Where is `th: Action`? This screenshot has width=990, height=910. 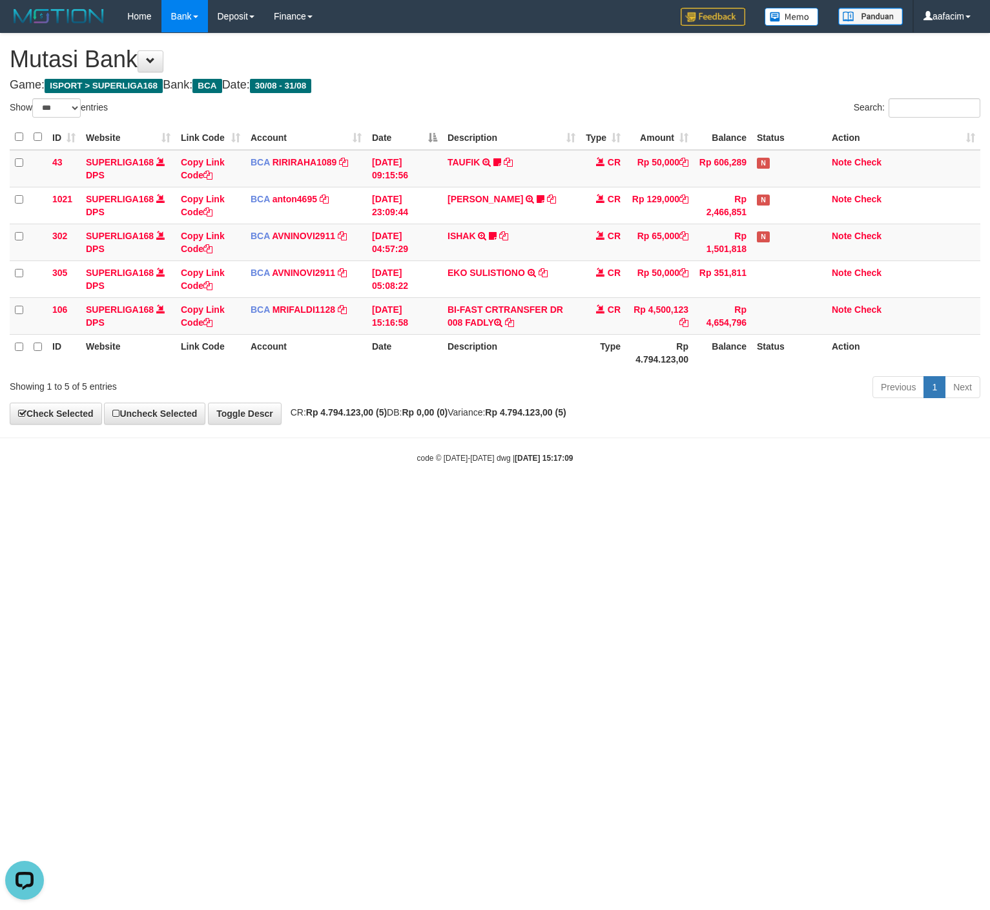 th: Action is located at coordinates (904, 352).